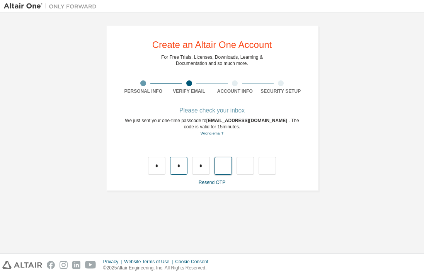 This screenshot has height=276, width=424. I want to click on a: Go back to the registration form, so click(212, 133).